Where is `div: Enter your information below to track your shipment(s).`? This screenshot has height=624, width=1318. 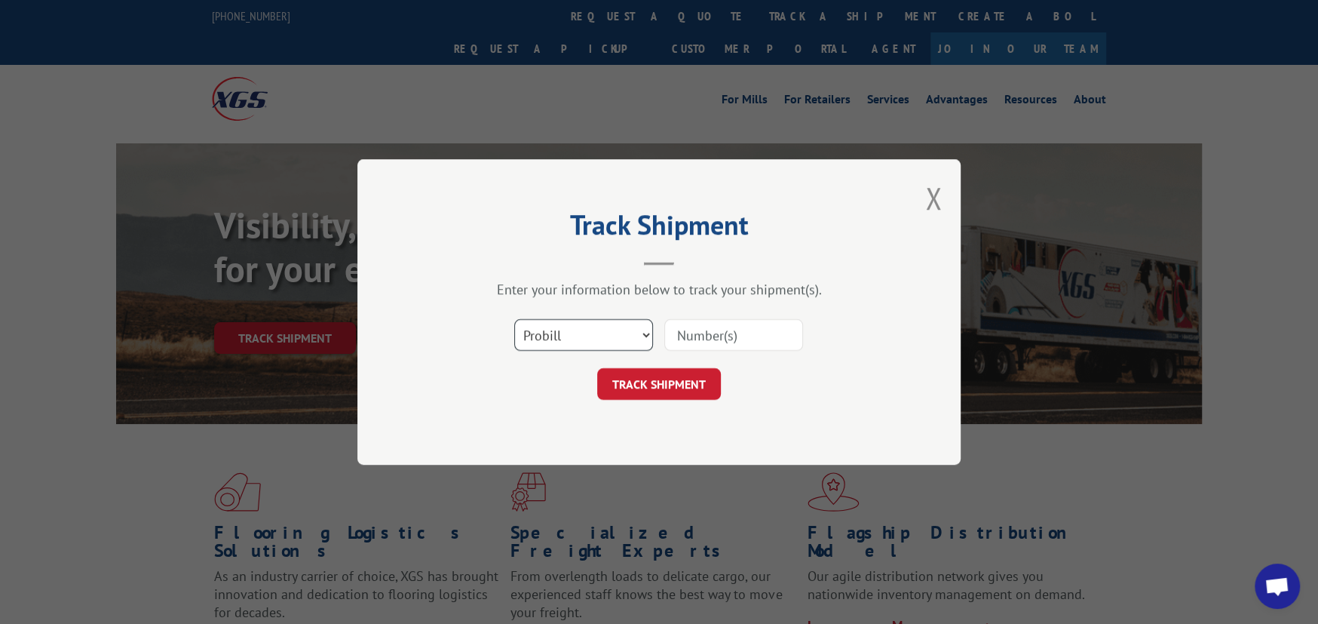
div: Enter your information below to track your shipment(s). is located at coordinates (659, 289).